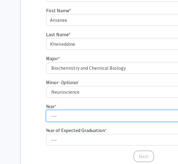 Image resolution: width=178 pixels, height=164 pixels. What do you see at coordinates (68, 82) in the screenshot?
I see `i: - Optional` at bounding box center [68, 82].